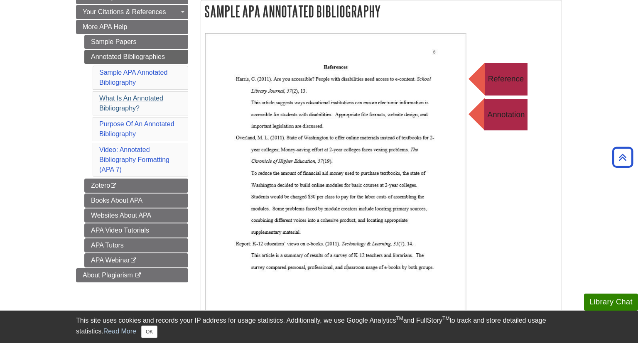 This screenshot has width=638, height=343. Describe the element at coordinates (105, 27) in the screenshot. I see `span: More APA Help` at that location.